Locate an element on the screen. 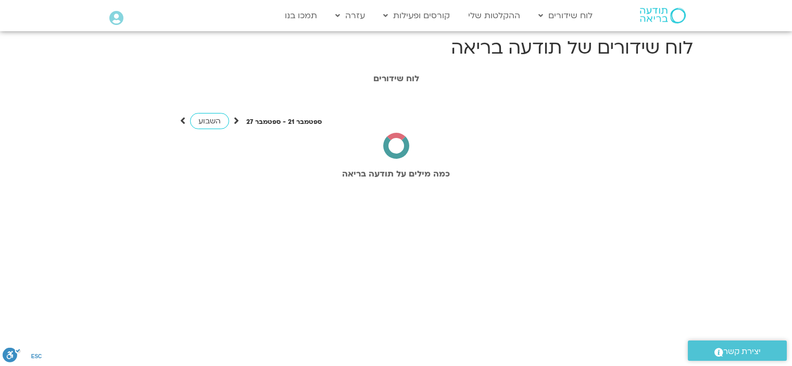  a: תמכו בנו is located at coordinates (301, 16).